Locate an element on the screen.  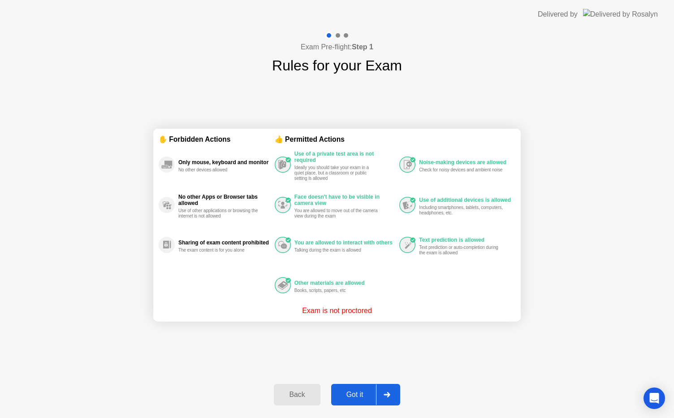
div: Only mouse, keyboard and monitor is located at coordinates (224, 162).